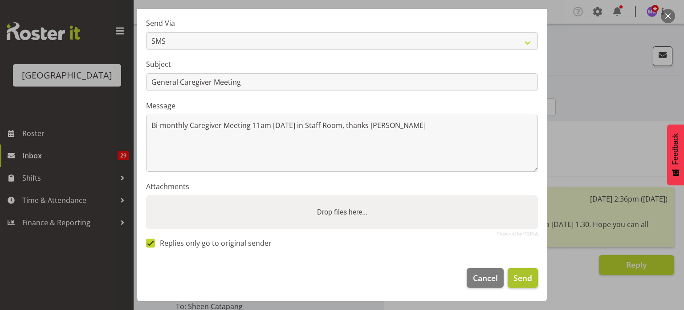 This screenshot has height=310, width=684. I want to click on button: Send, so click(523, 277).